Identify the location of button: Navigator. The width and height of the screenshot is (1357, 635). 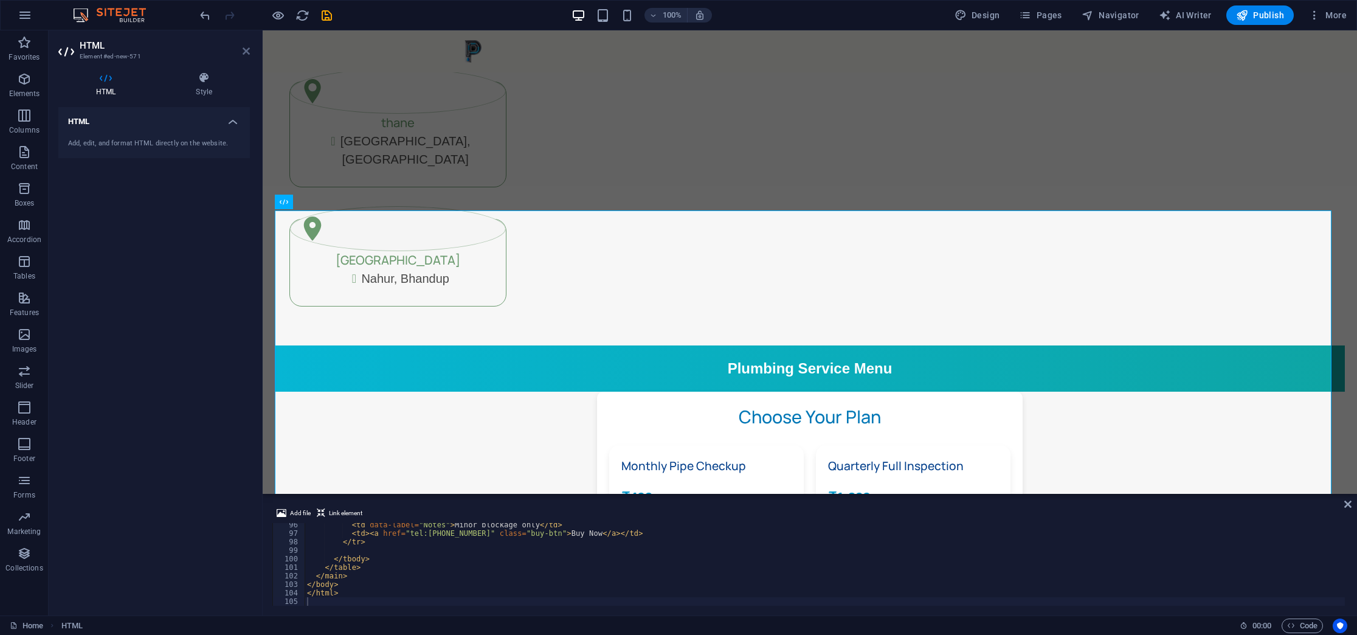
(1110, 15).